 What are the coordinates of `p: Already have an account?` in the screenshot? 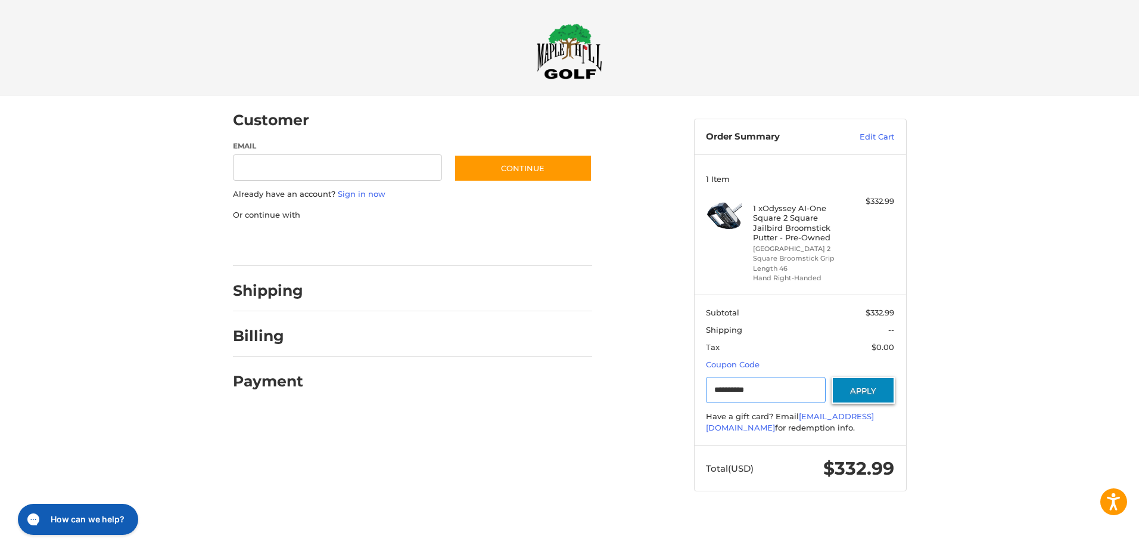 It's located at (412, 194).